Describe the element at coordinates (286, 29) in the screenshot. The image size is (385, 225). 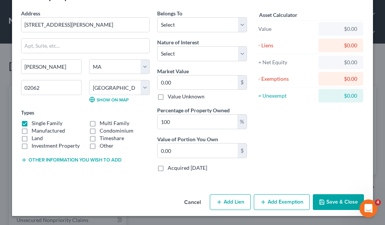
I see `div: Value` at that location.